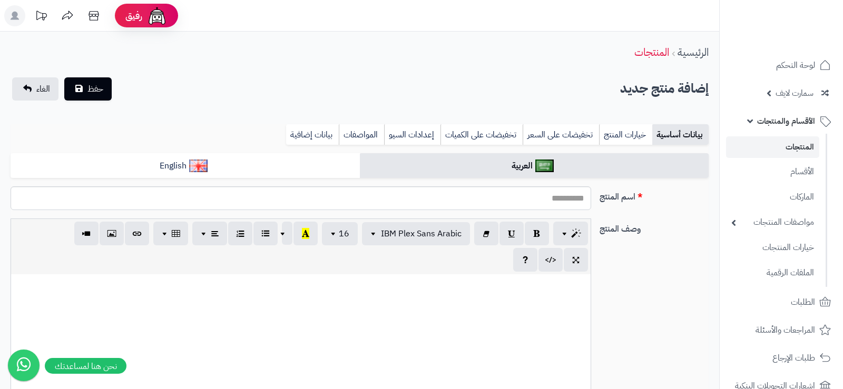 Image resolution: width=843 pixels, height=389 pixels. I want to click on span: طلبات الإرجاع, so click(793, 358).